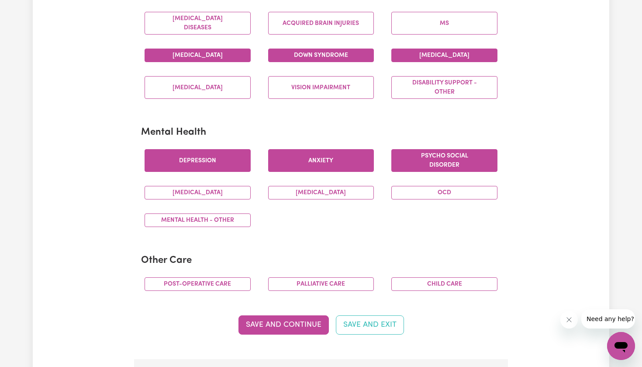  Describe the element at coordinates (198, 284) in the screenshot. I see `button: Post-operative care` at that location.